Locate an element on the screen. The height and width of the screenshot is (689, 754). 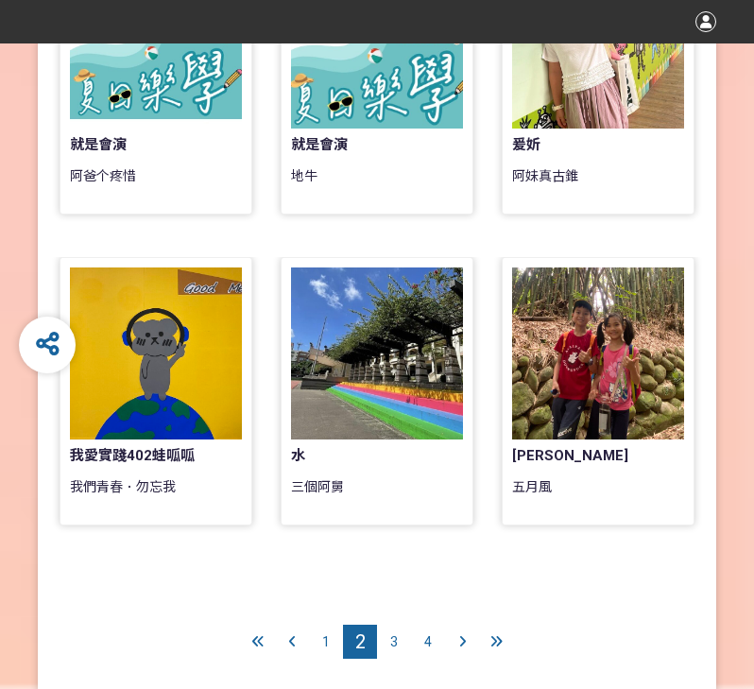
span: 4 is located at coordinates (428, 642).